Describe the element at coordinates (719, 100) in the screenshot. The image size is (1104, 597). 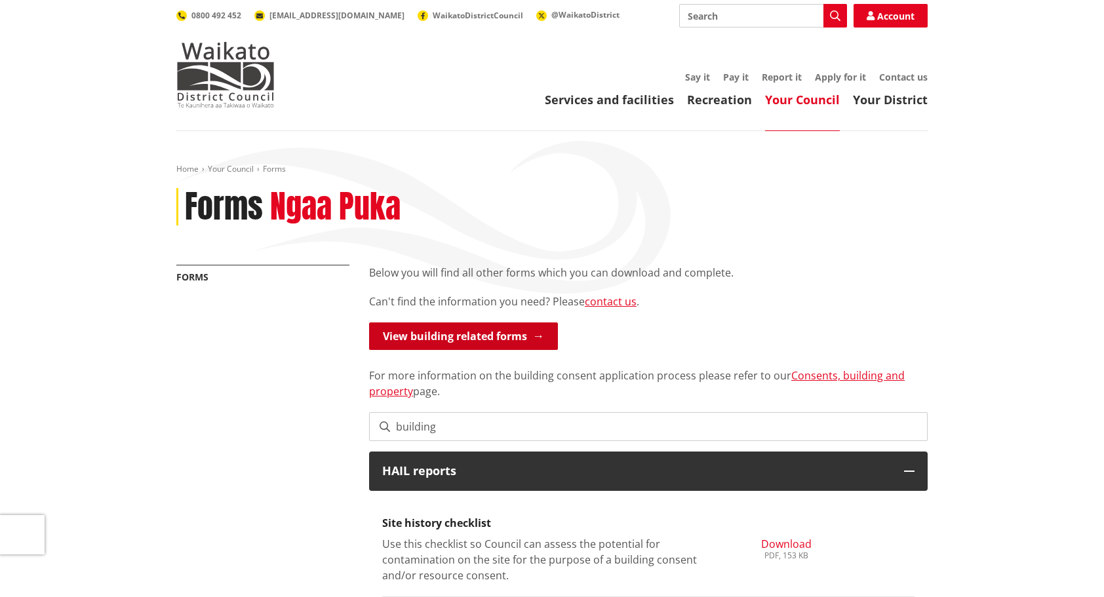
I see `a: Recreation` at that location.